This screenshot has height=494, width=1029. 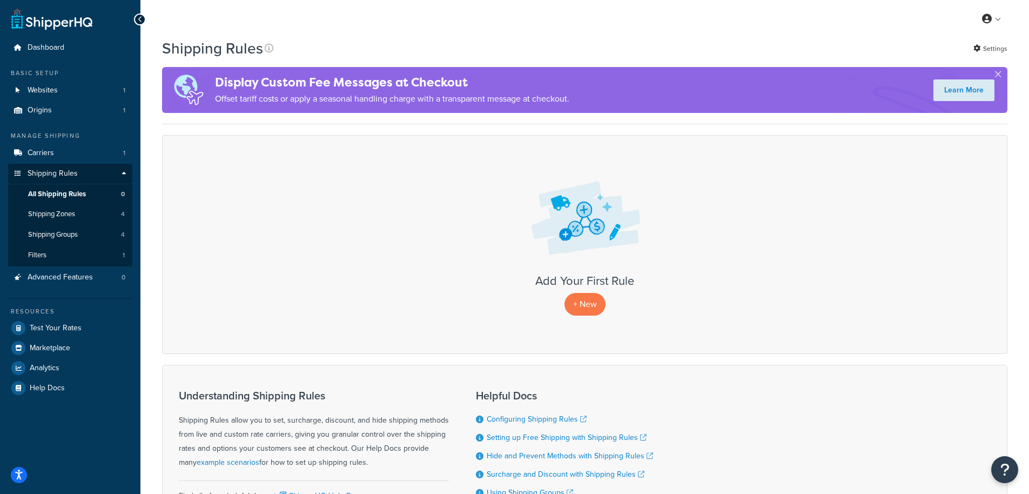 What do you see at coordinates (70, 255) in the screenshot?
I see `li: Filters` at bounding box center [70, 255].